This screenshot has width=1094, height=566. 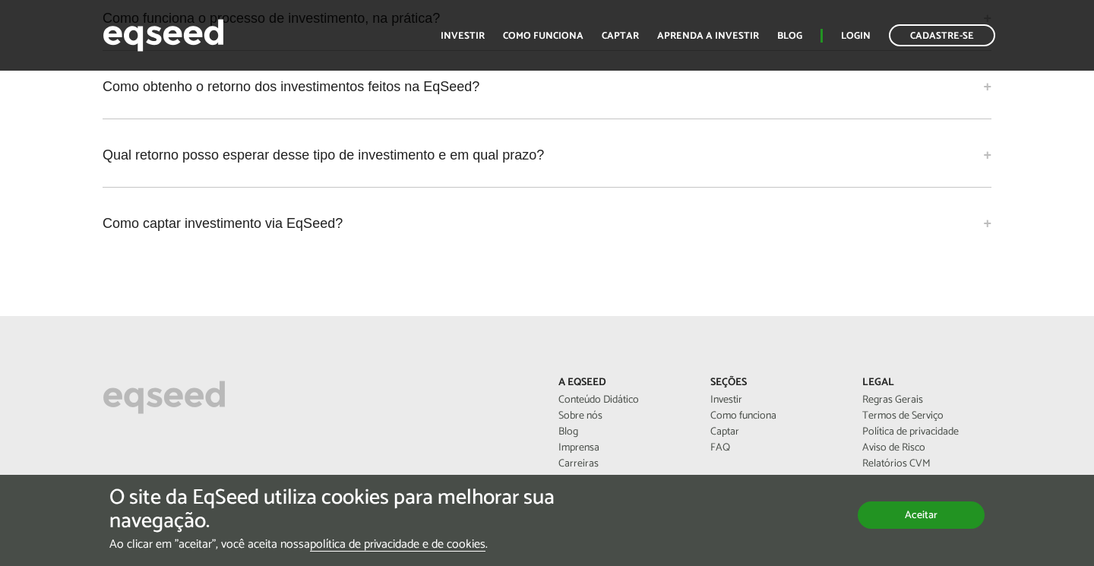 What do you see at coordinates (927, 416) in the screenshot?
I see `a: Termos de Serviço` at bounding box center [927, 416].